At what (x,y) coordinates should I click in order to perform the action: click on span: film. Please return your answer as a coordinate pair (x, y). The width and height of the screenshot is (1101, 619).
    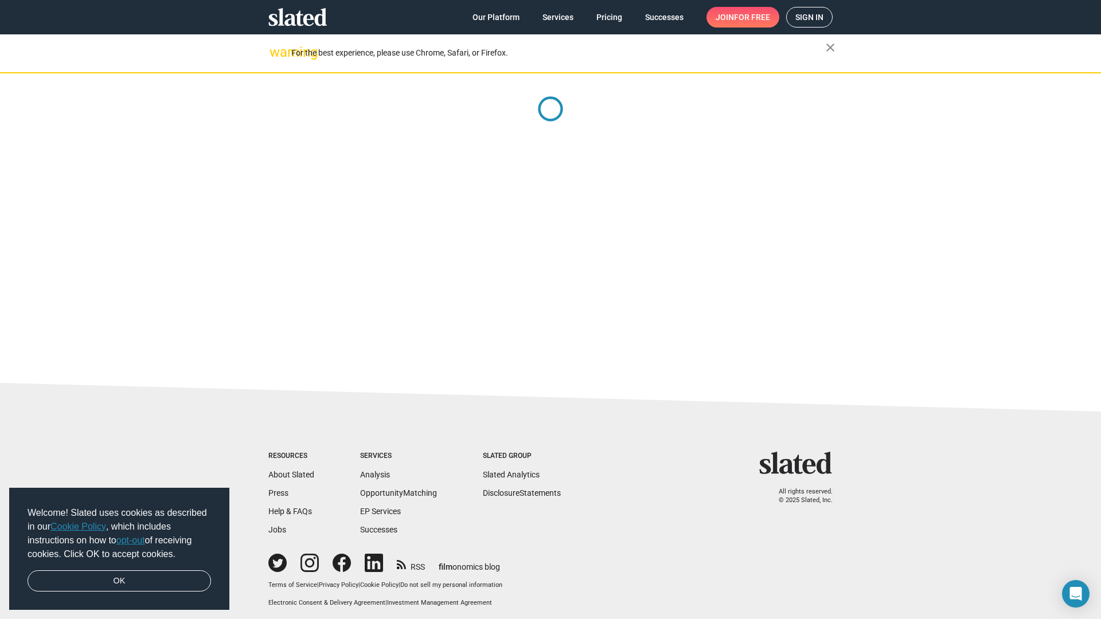
    Looking at the image, I should click on (446, 567).